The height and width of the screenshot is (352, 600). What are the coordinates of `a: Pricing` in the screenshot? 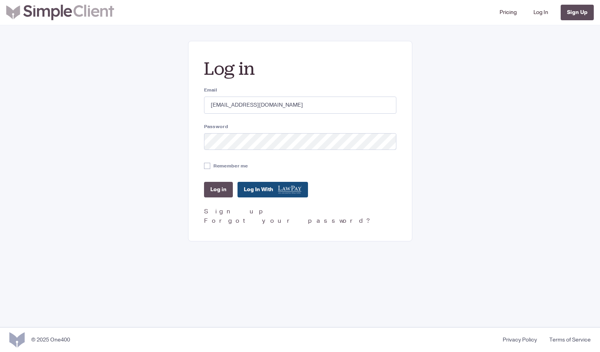 It's located at (508, 12).